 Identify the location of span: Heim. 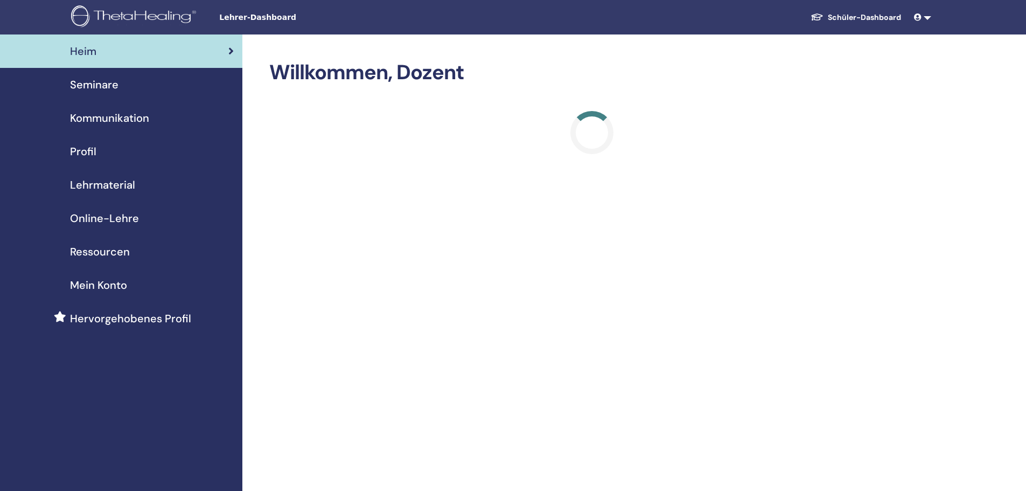
(83, 51).